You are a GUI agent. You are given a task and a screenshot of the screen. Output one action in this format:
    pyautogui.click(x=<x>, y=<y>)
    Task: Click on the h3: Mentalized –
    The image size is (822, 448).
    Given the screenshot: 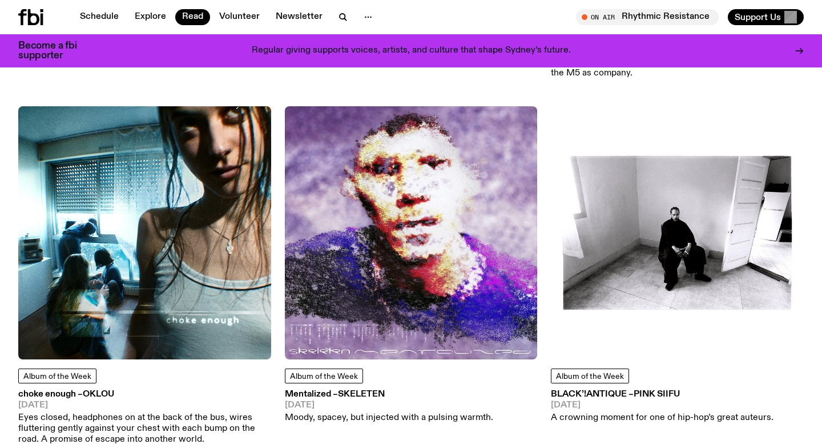 What is the action you would take?
    pyautogui.click(x=389, y=394)
    